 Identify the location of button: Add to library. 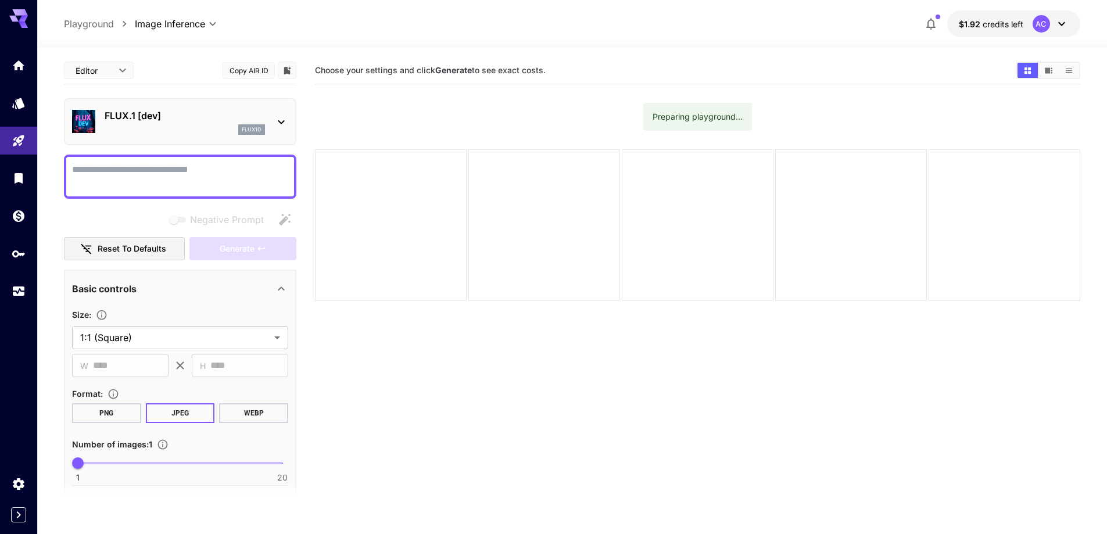
(287, 70).